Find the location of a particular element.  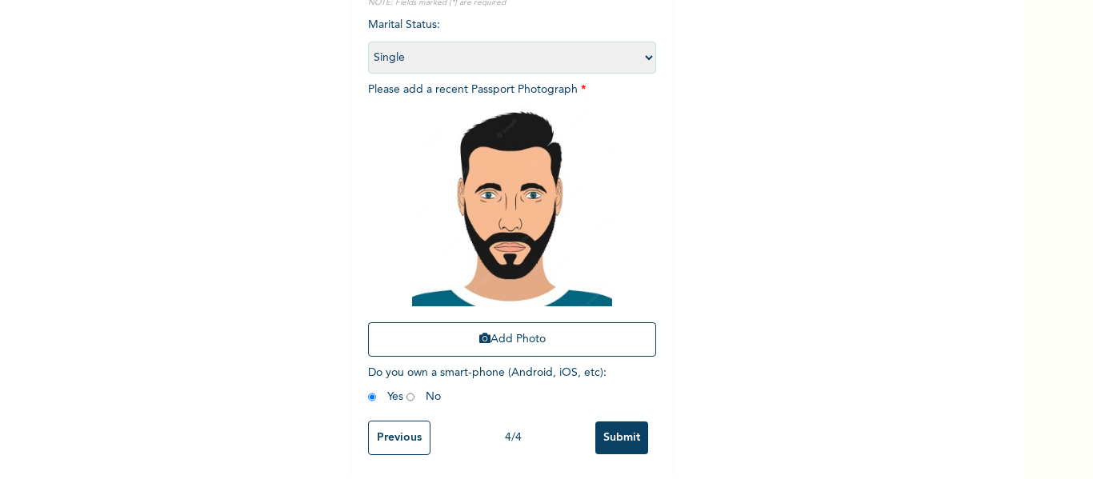

img: Crop is located at coordinates (512, 206).